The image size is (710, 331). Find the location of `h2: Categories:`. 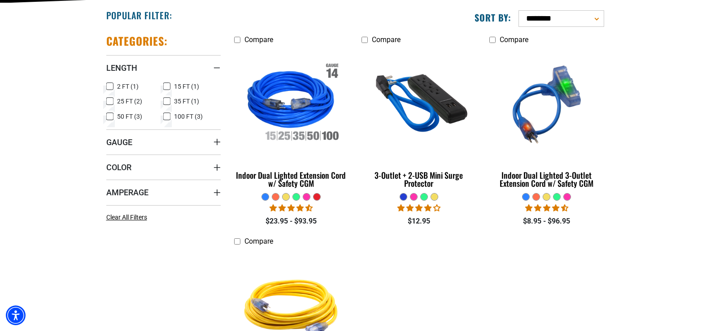

h2: Categories: is located at coordinates (137, 41).